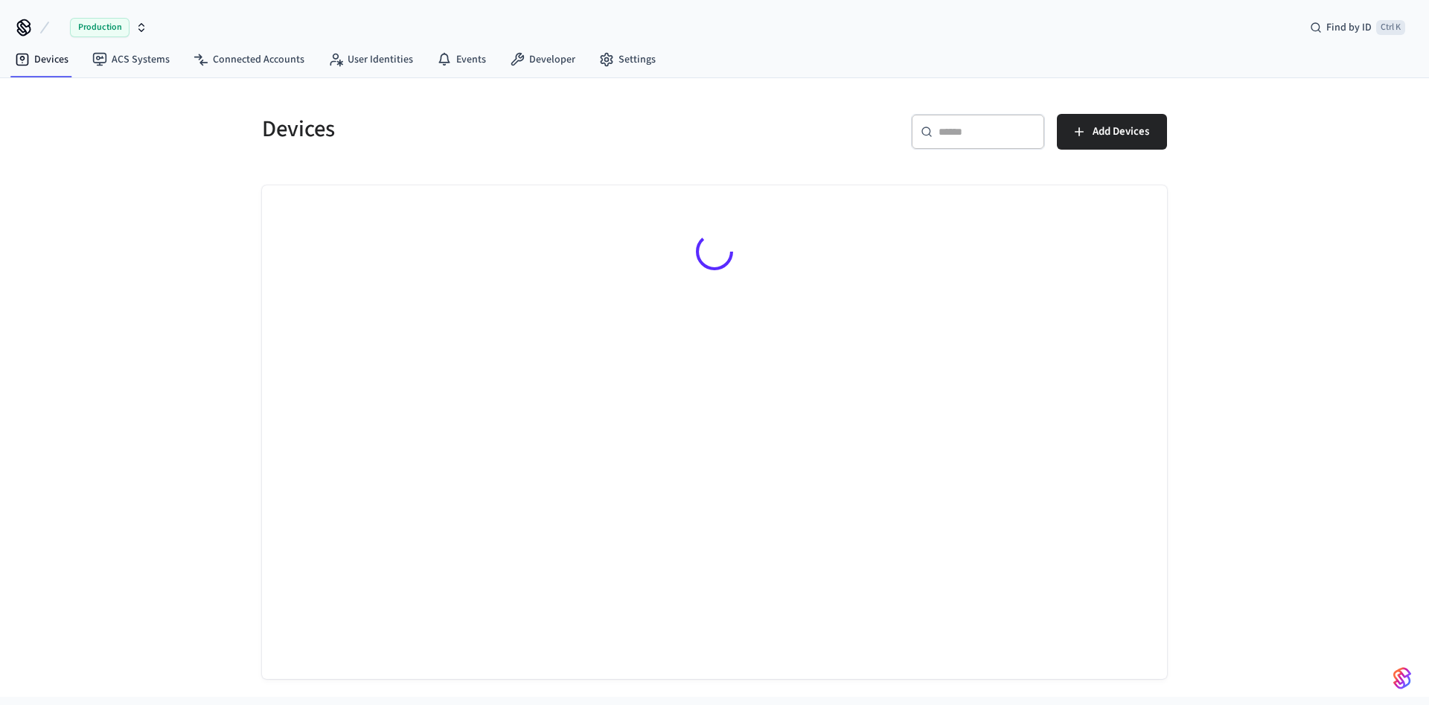 Image resolution: width=1429 pixels, height=705 pixels. I want to click on div: Find by IDCtrl K, so click(1358, 28).